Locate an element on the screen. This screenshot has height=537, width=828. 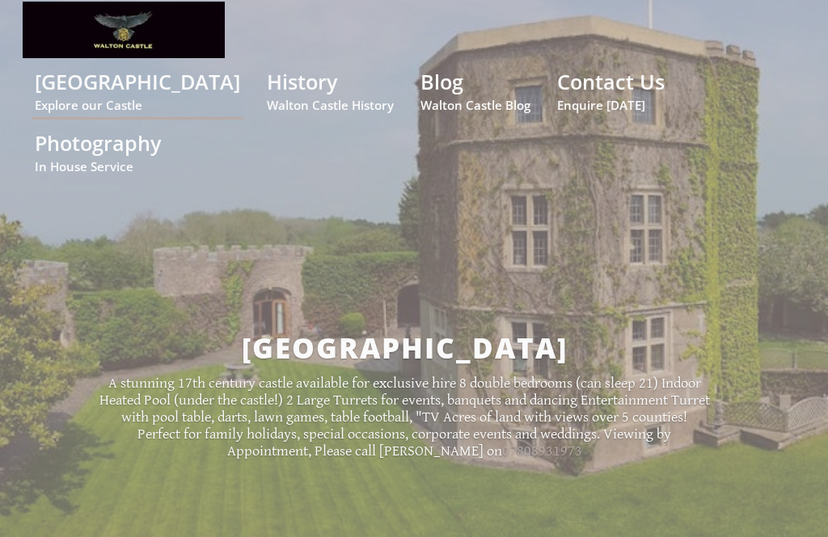
a: HistoryWalton Castle History is located at coordinates (330, 91).